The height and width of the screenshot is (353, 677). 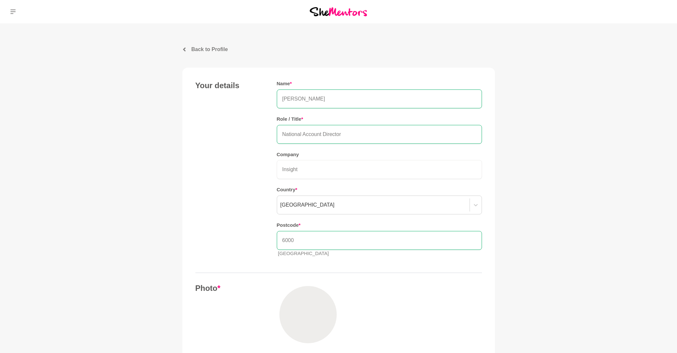 What do you see at coordinates (379, 170) in the screenshot?
I see `input: Company` at bounding box center [379, 170].